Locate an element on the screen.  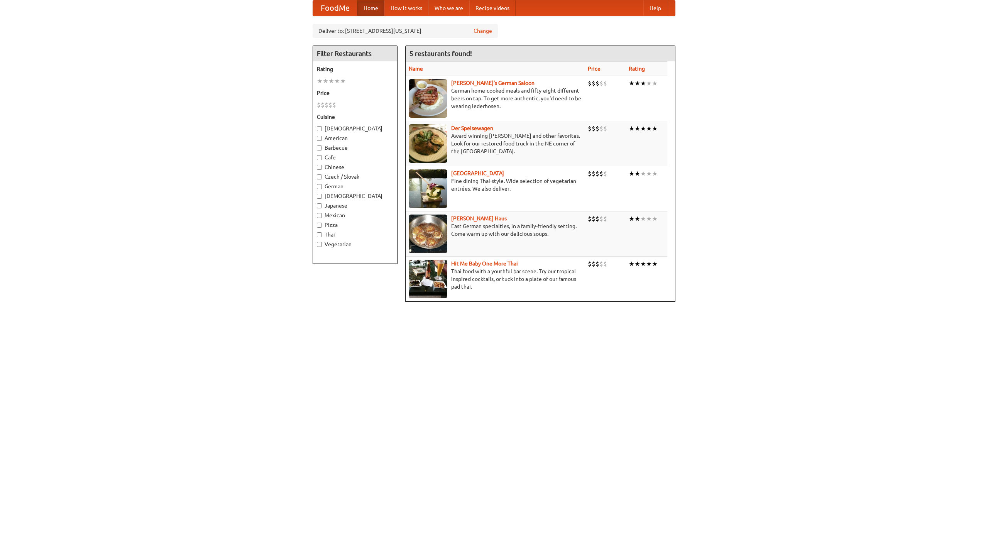
input: Cafe is located at coordinates (319, 157).